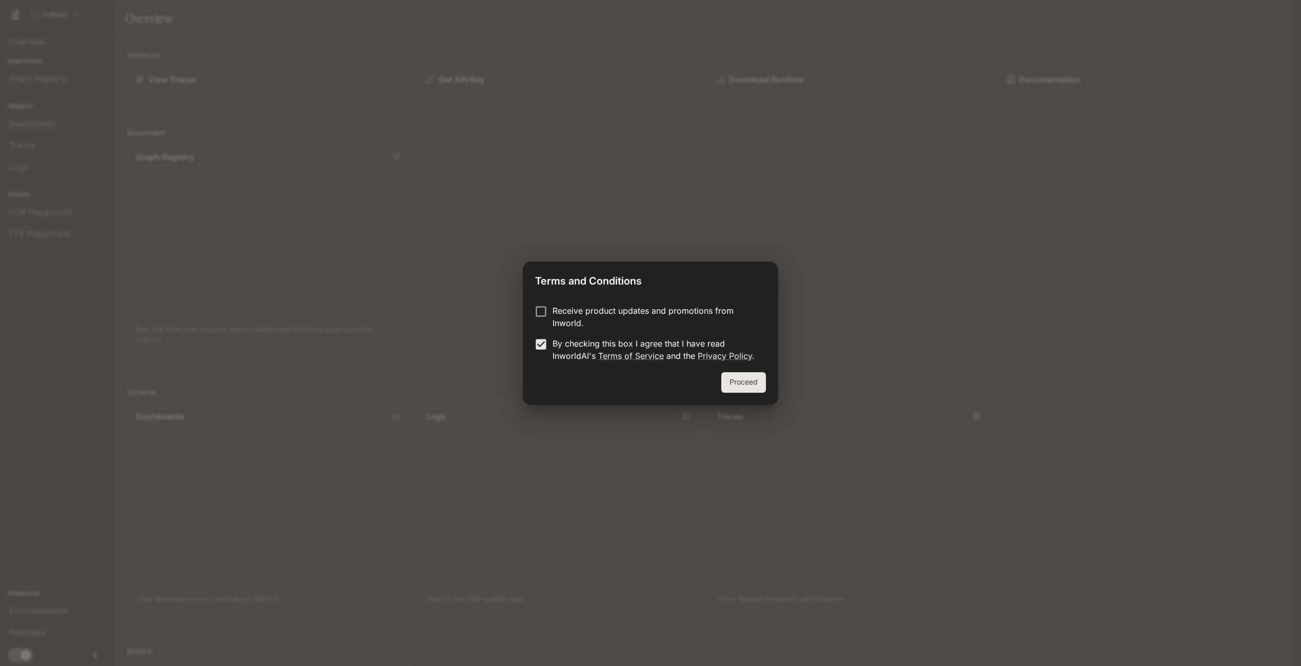  What do you see at coordinates (631, 356) in the screenshot?
I see `a: Terms of Service` at bounding box center [631, 356].